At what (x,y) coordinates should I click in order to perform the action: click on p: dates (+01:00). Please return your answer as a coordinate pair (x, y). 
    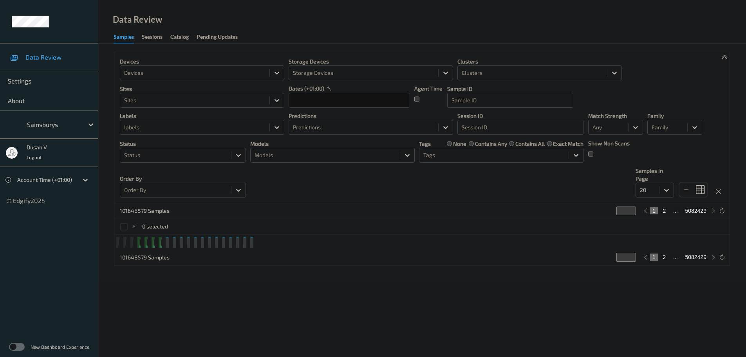
    Looking at the image, I should click on (306, 88).